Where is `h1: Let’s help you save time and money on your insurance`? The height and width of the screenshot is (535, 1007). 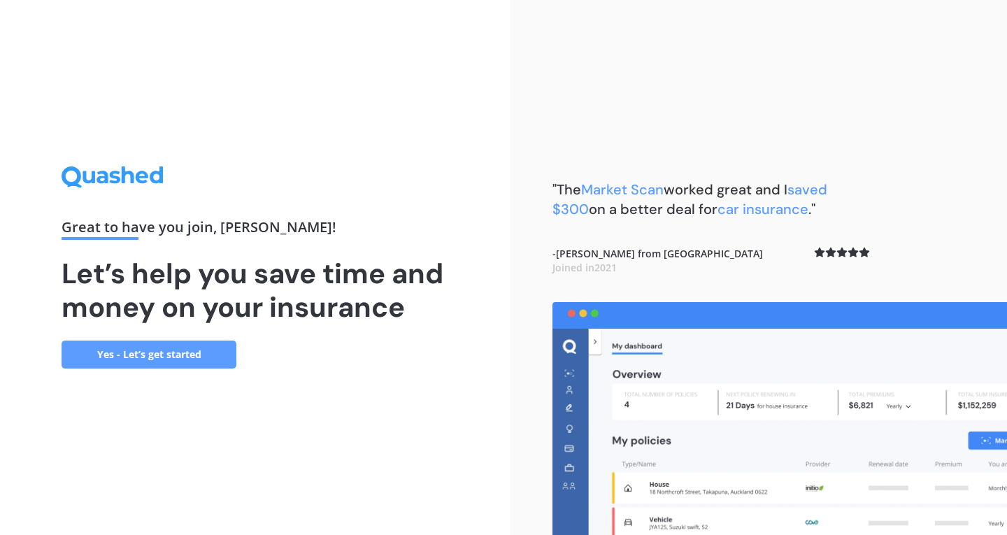
h1: Let’s help you save time and money on your insurance is located at coordinates (255, 290).